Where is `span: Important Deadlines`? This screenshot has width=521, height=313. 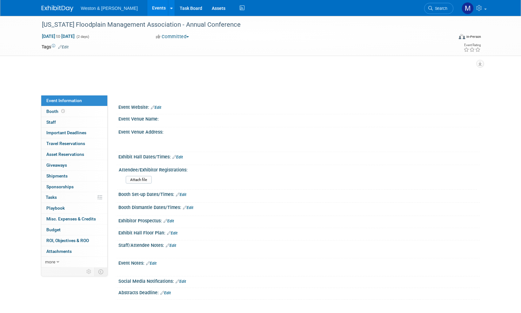 span: Important Deadlines is located at coordinates (66, 132).